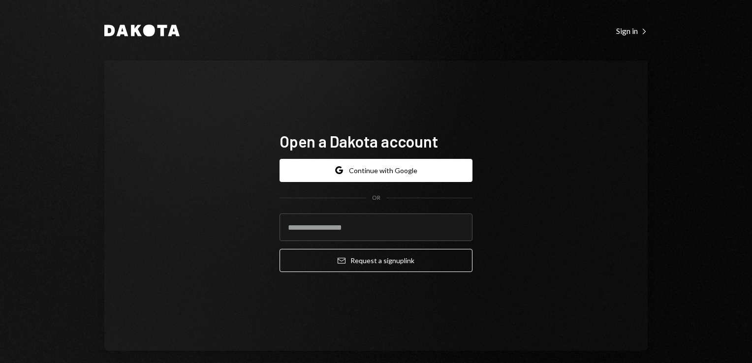  I want to click on h1: Open a Dakota account, so click(376, 141).